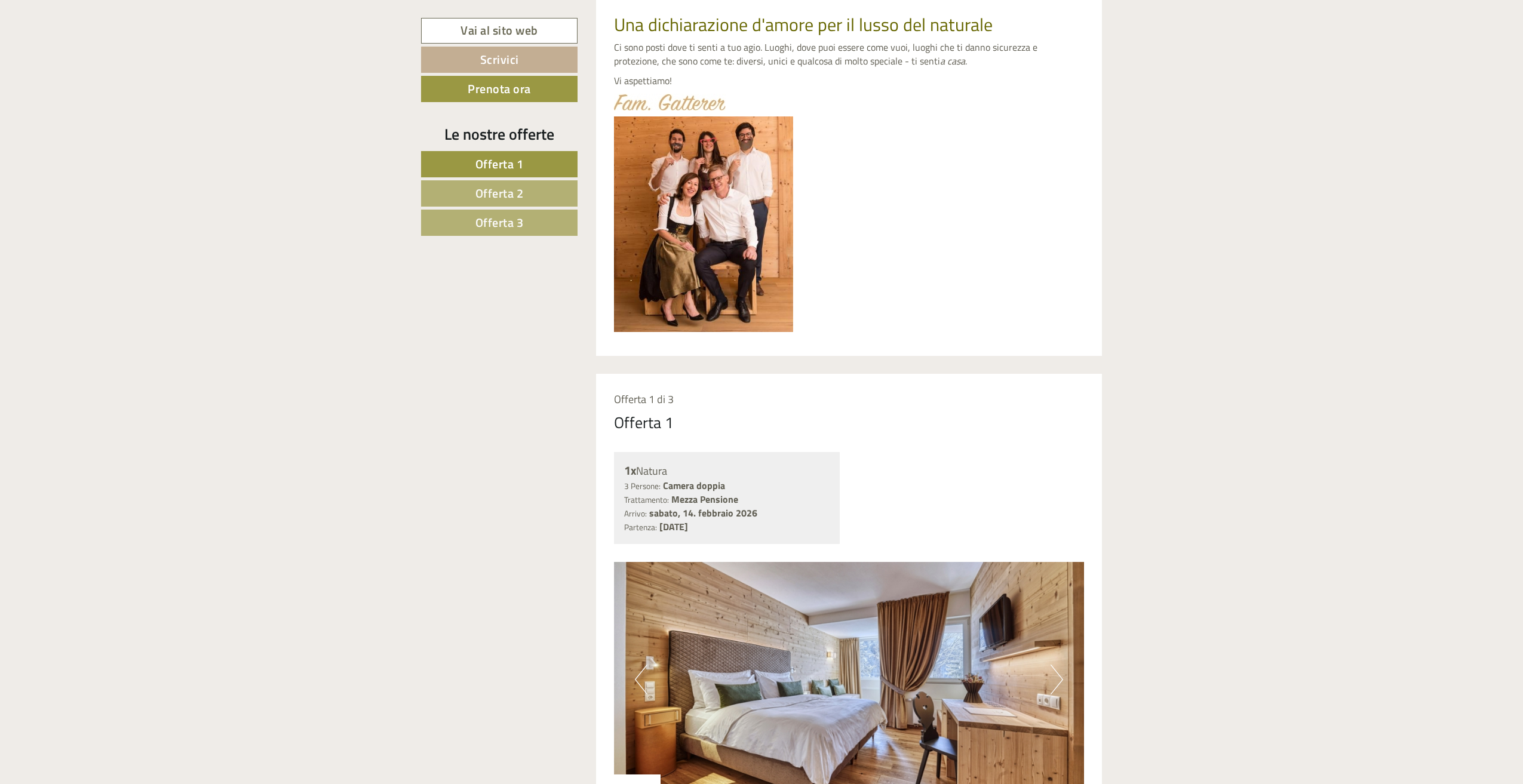  What do you see at coordinates (647, 500) in the screenshot?
I see `small: Trattamento:` at bounding box center [647, 500].